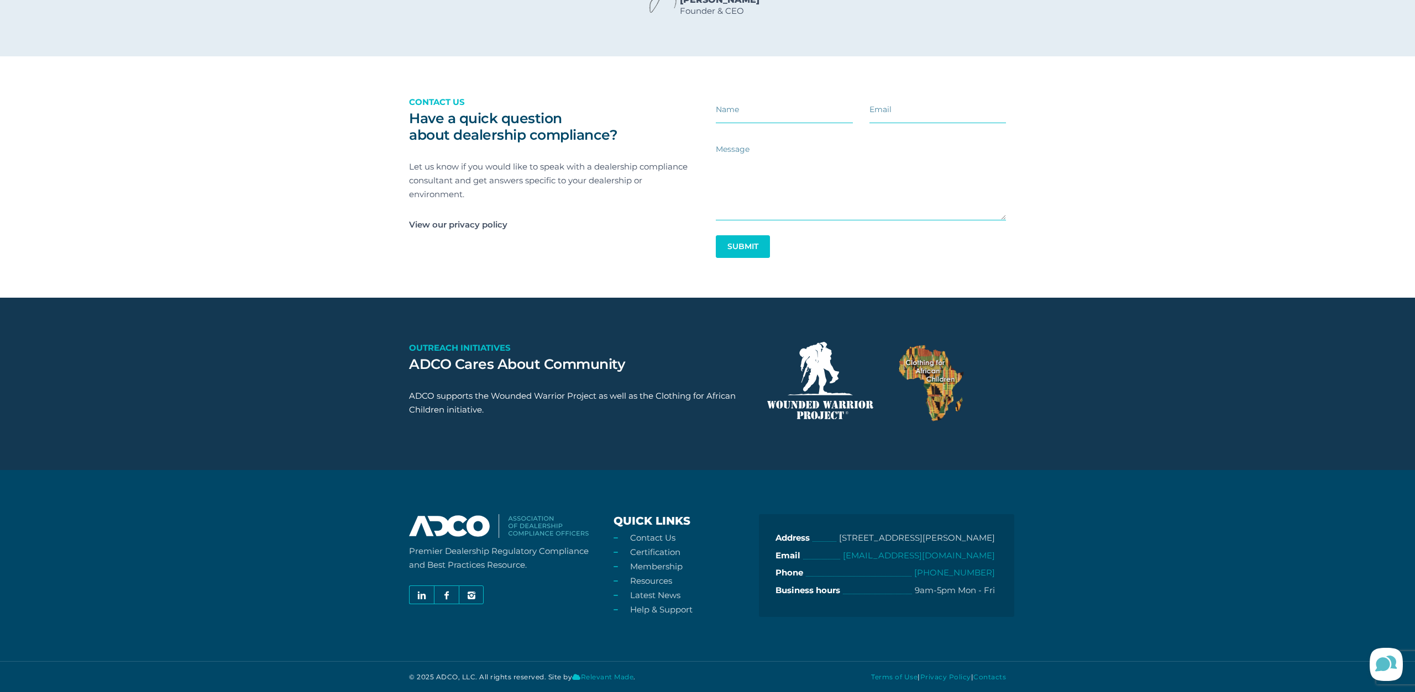 The width and height of the screenshot is (1415, 692). Describe the element at coordinates (651, 581) in the screenshot. I see `a: Resources` at that location.